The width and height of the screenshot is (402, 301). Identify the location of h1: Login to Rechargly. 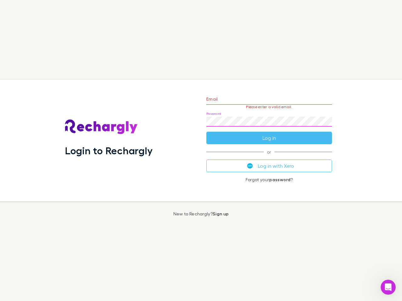
(109, 151).